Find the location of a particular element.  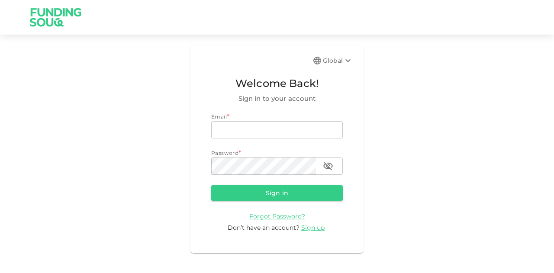

span: Sign up is located at coordinates (313, 227).